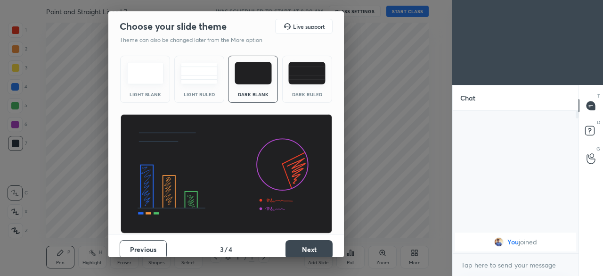 Image resolution: width=603 pixels, height=276 pixels. Describe the element at coordinates (253, 73) in the screenshot. I see `img: darkTheme.f0cc69e5.svg` at that location.